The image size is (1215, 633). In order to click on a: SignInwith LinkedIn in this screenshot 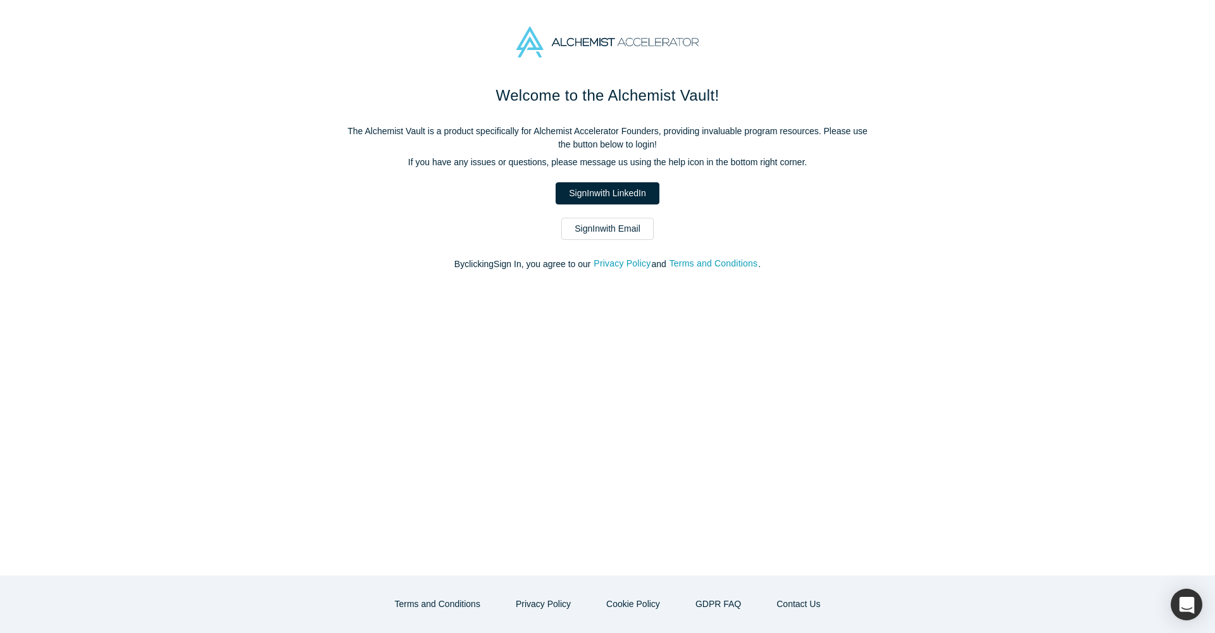, I will do `click(607, 193)`.